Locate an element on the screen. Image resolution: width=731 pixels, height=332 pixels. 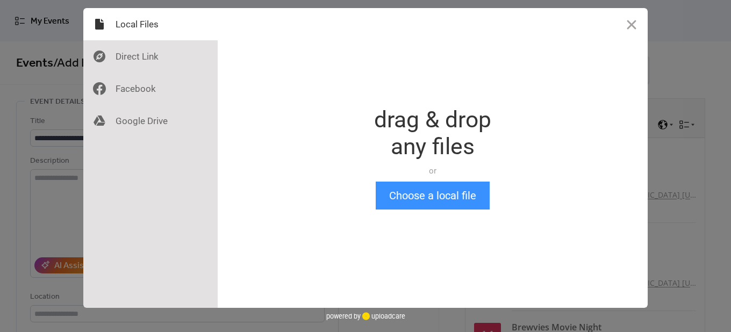
button: Close is located at coordinates (632, 24).